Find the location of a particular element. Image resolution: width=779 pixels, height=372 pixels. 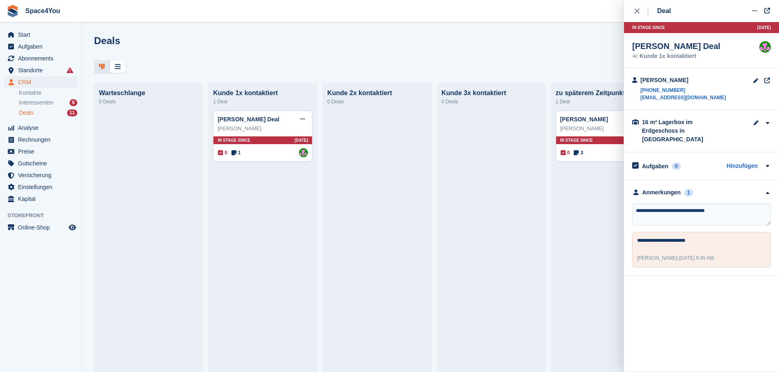

span: Gutscheine is located at coordinates (43, 164).